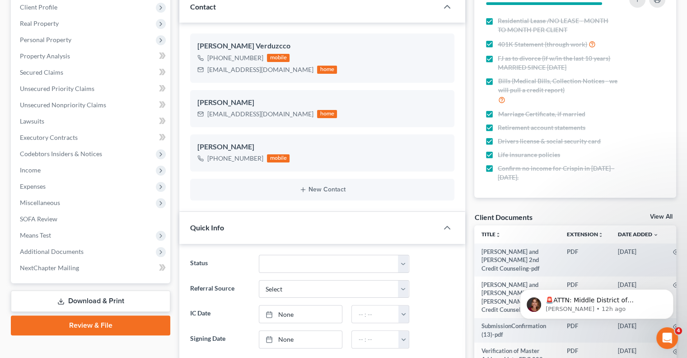 Image resolution: width=687 pixels, height=358 pixels. I want to click on span: Codebtors Insiders & Notices, so click(61, 153).